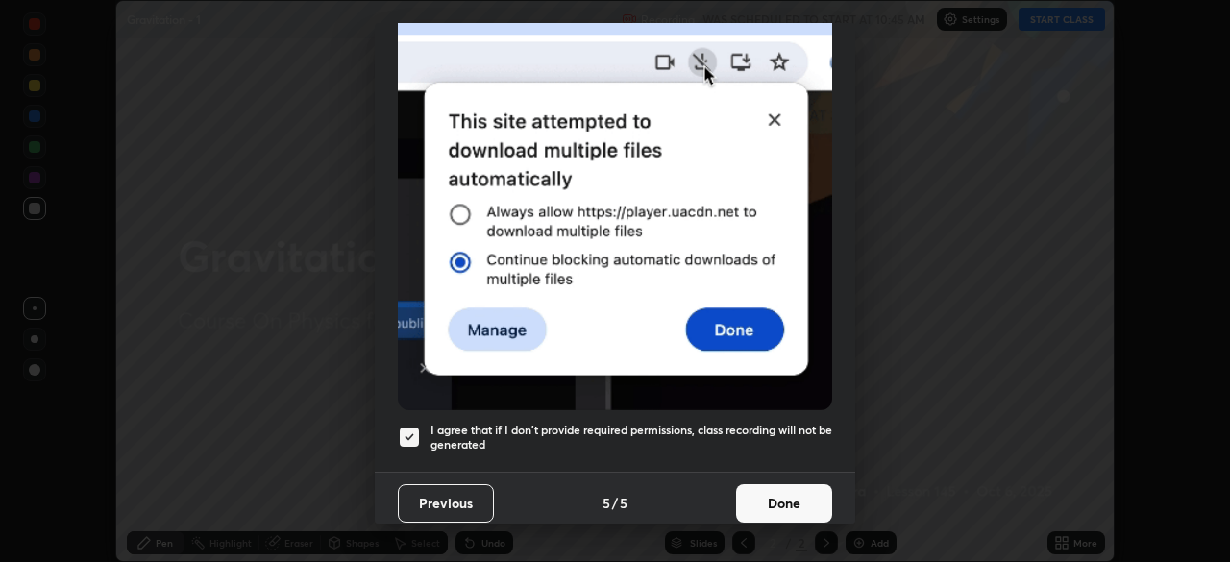 This screenshot has height=562, width=1230. I want to click on button: Previous, so click(446, 504).